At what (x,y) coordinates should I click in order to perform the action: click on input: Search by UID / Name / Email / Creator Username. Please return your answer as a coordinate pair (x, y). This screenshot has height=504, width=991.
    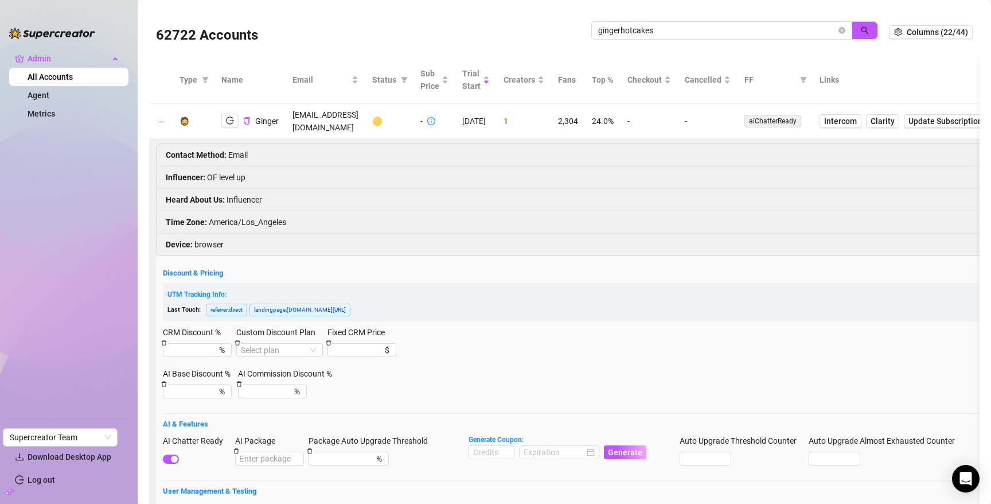
    Looking at the image, I should click on (717, 30).